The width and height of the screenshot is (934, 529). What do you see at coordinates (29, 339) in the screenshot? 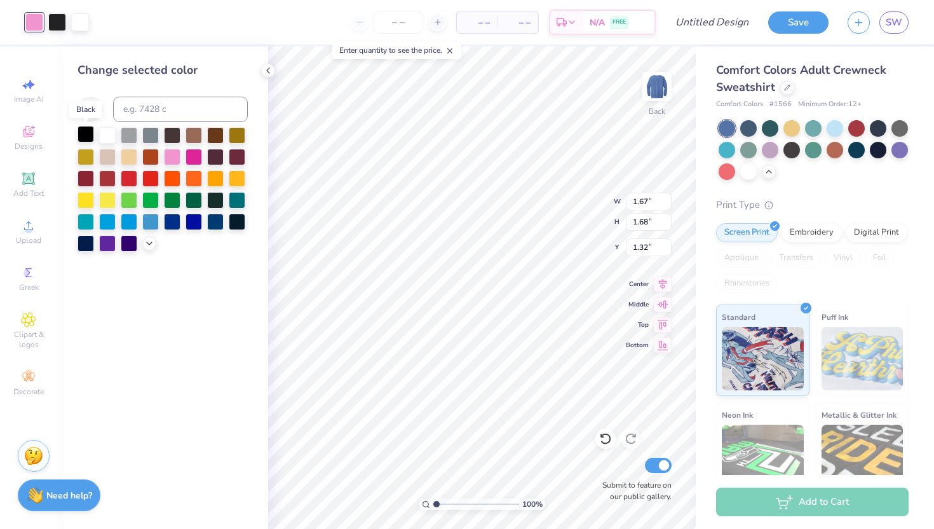
I see `span: Clipart & logos` at bounding box center [29, 339].